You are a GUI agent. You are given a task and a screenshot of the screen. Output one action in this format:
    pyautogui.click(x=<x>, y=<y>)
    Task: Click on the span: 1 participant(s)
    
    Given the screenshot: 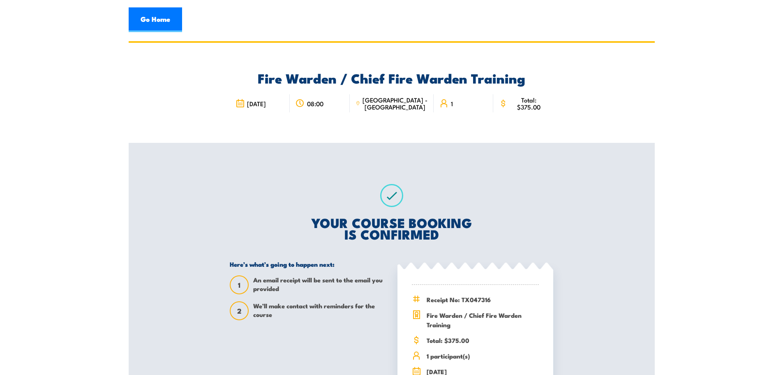 What is the action you would take?
    pyautogui.click(x=483, y=355)
    